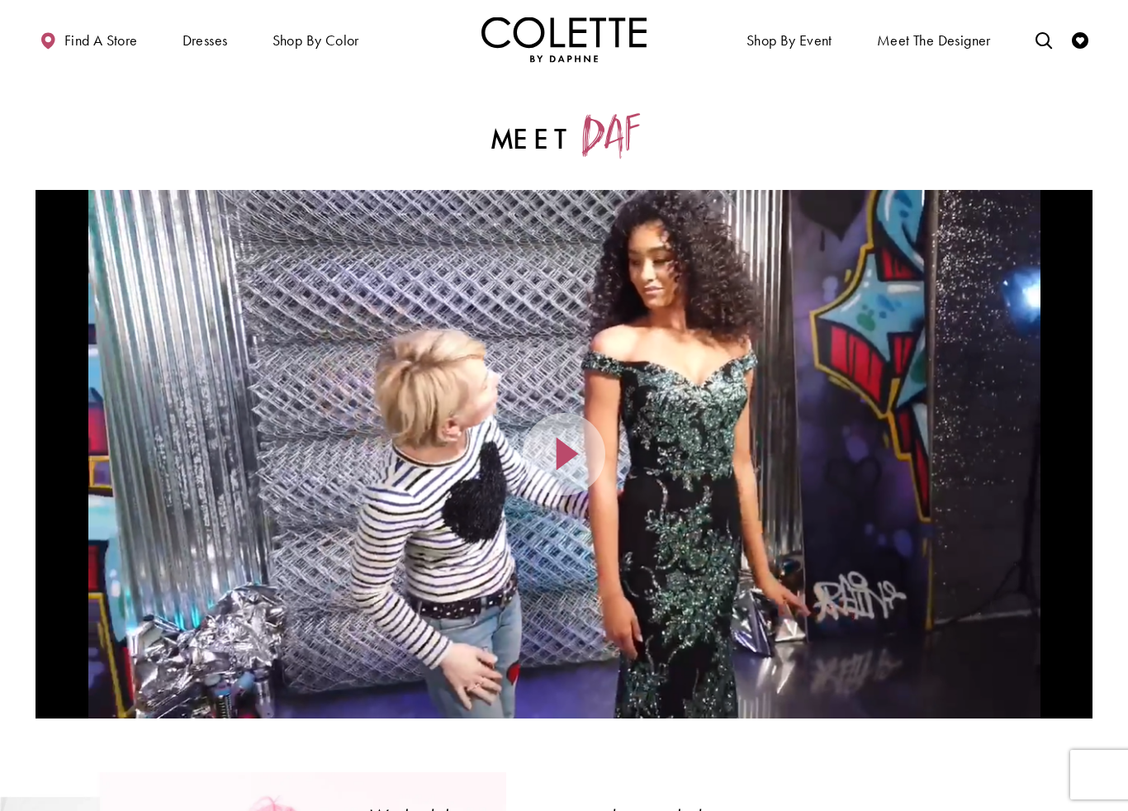 This screenshot has height=811, width=1128. What do you see at coordinates (564, 39) in the screenshot?
I see `a: Visit Home Page` at bounding box center [564, 39].